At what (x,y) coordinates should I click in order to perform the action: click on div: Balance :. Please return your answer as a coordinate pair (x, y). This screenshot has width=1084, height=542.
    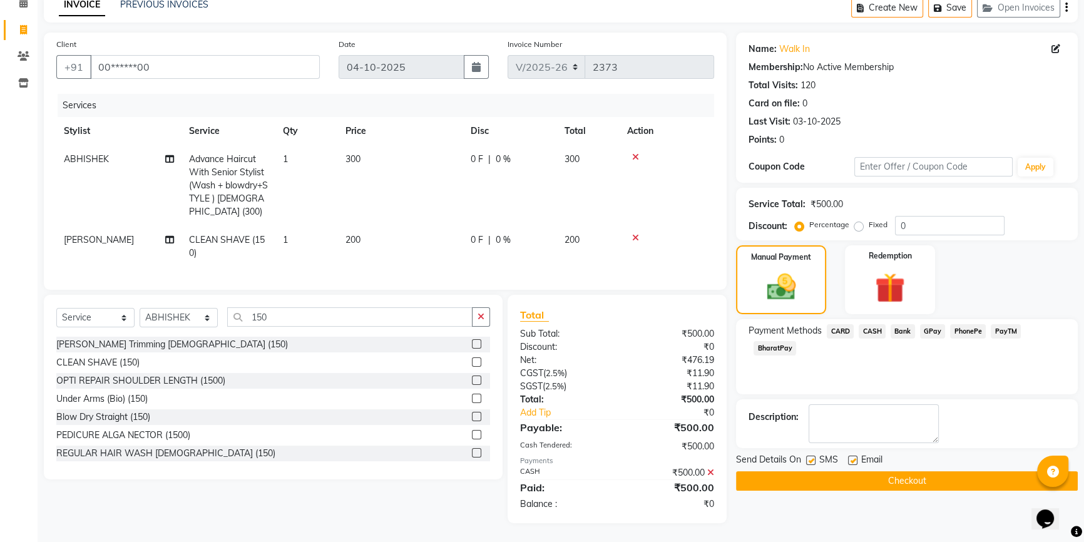
    Looking at the image, I should click on (564, 504).